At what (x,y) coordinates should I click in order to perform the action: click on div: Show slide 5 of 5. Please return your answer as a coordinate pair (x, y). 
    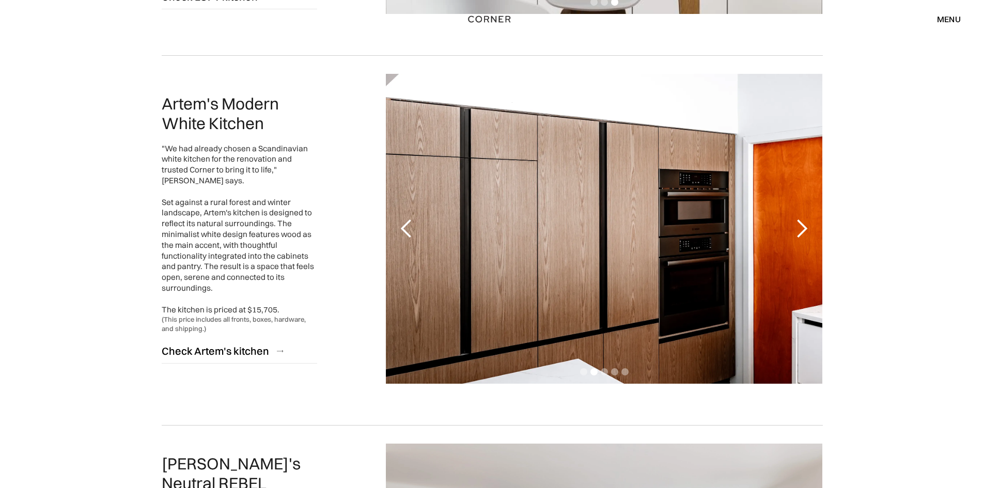
    Looking at the image, I should click on (625, 372).